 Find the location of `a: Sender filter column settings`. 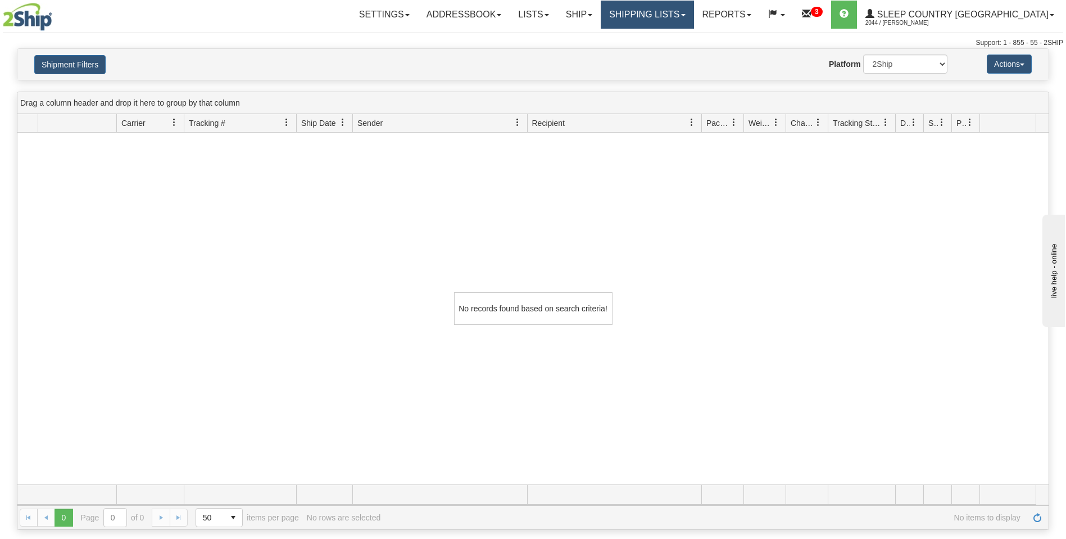

a: Sender filter column settings is located at coordinates (517, 122).